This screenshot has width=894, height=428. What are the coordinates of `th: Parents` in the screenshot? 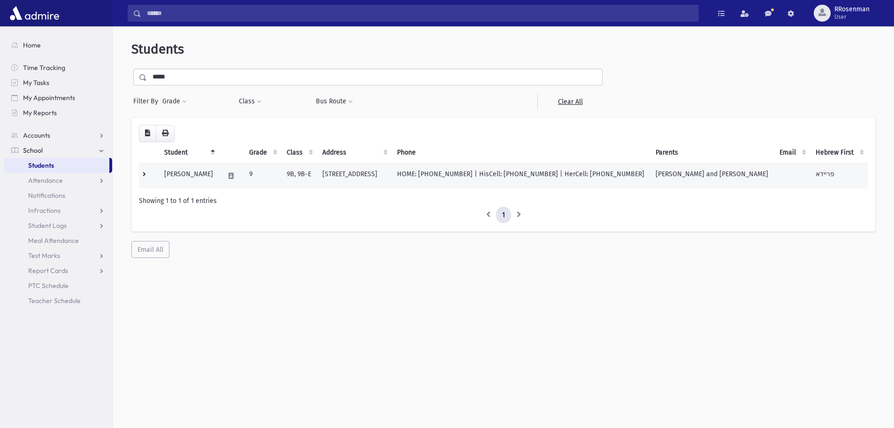 It's located at (712, 153).